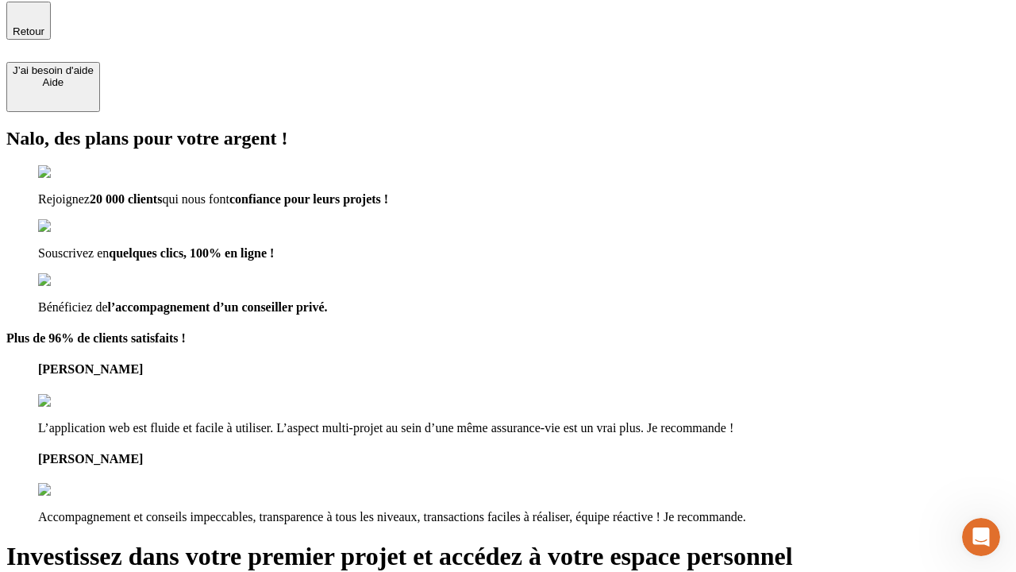 The image size is (1016, 572). Describe the element at coordinates (73, 307) in the screenshot. I see `span: Bénéficiez de` at that location.